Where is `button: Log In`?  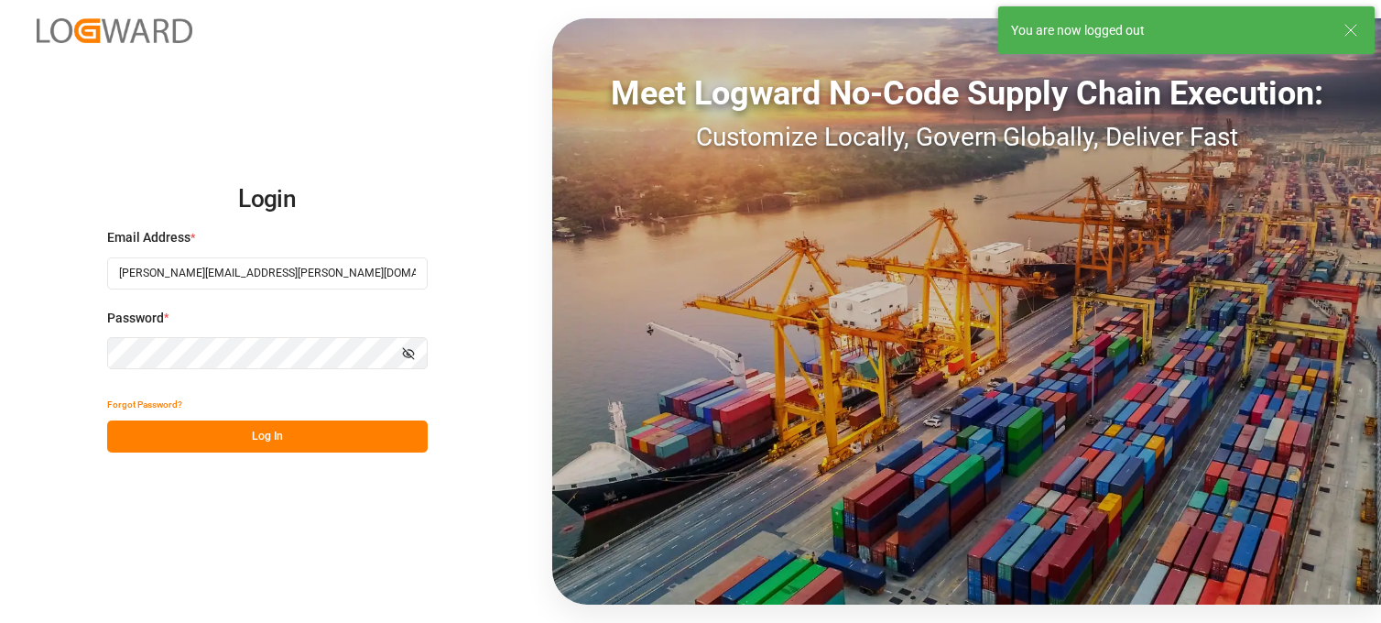 button: Log In is located at coordinates (267, 436).